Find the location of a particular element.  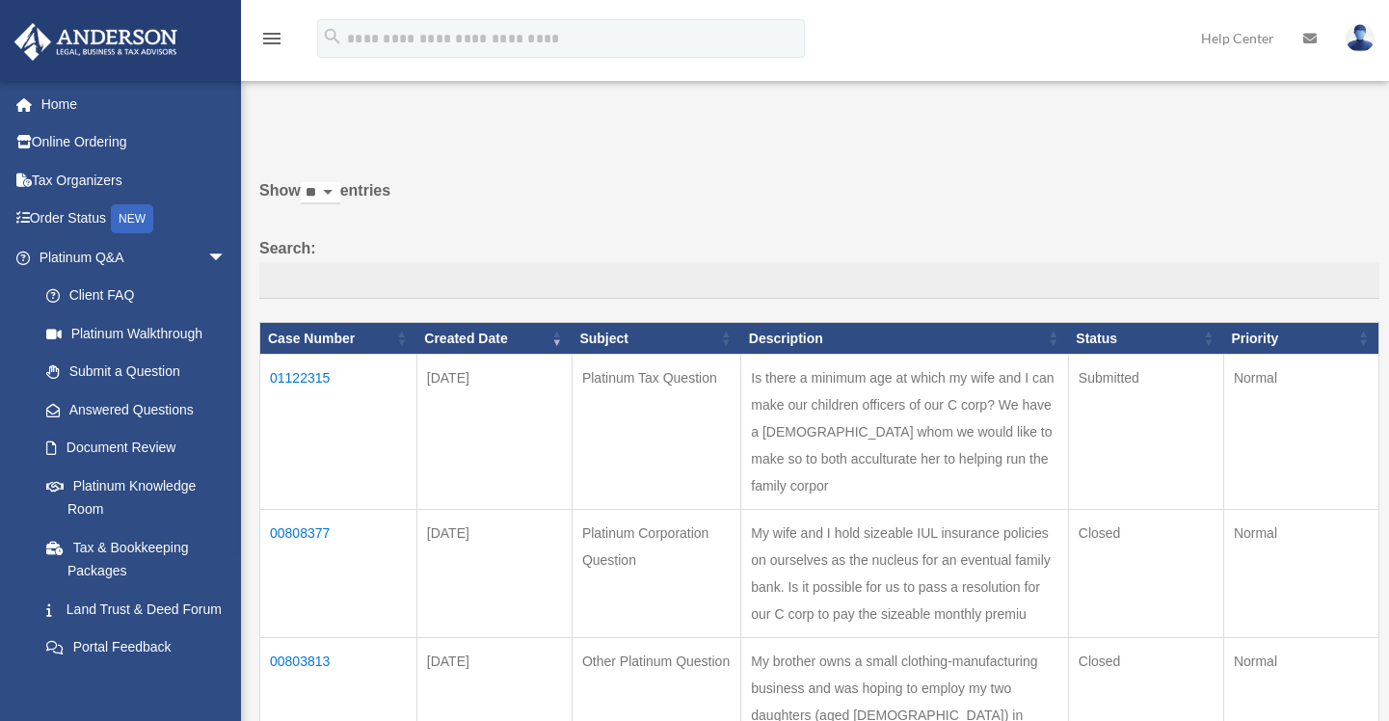

td: My wife and I hold sizeable IUL insurance policies on ourselves as the nucleus for an eventual fa... is located at coordinates (905, 574).